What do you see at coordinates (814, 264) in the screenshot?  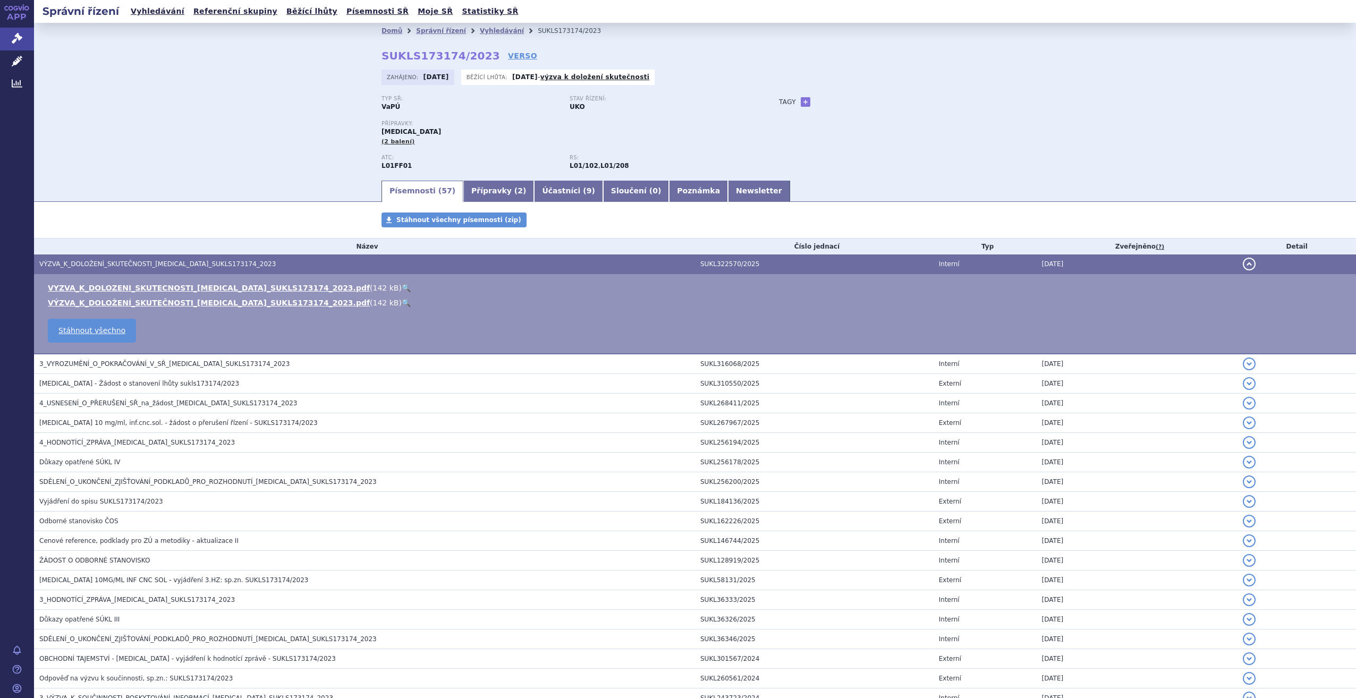 I see `td: SUKL322570/2025` at bounding box center [814, 264].